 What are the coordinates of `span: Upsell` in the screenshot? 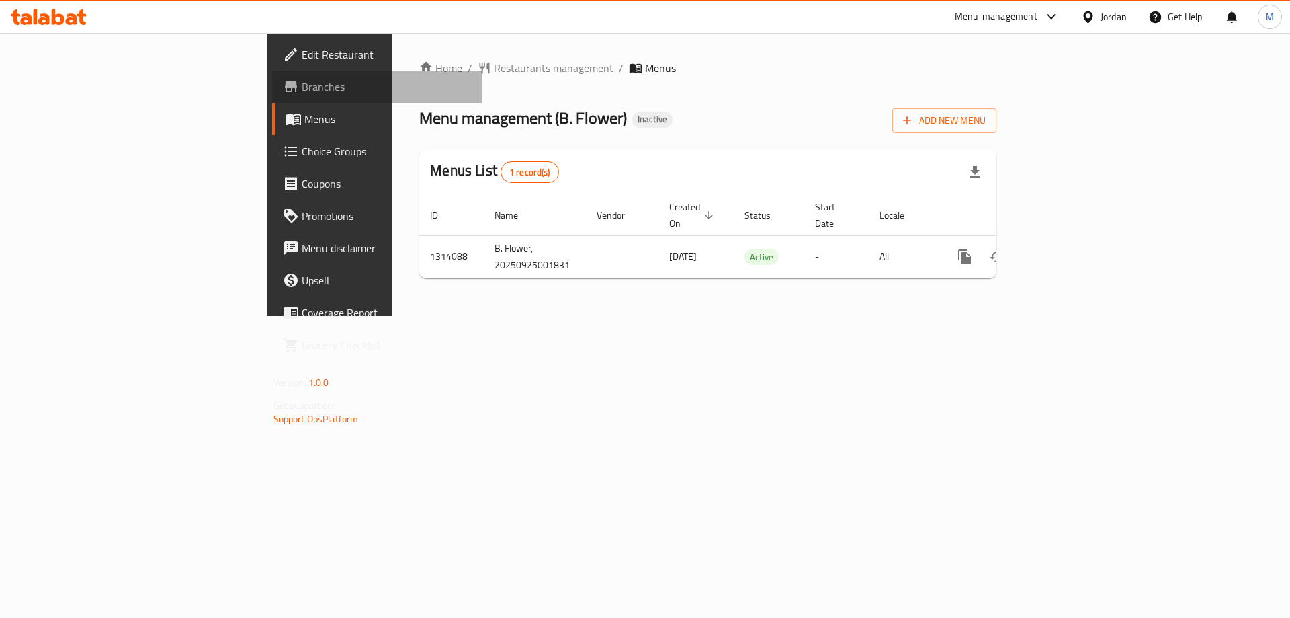 It's located at (386, 280).